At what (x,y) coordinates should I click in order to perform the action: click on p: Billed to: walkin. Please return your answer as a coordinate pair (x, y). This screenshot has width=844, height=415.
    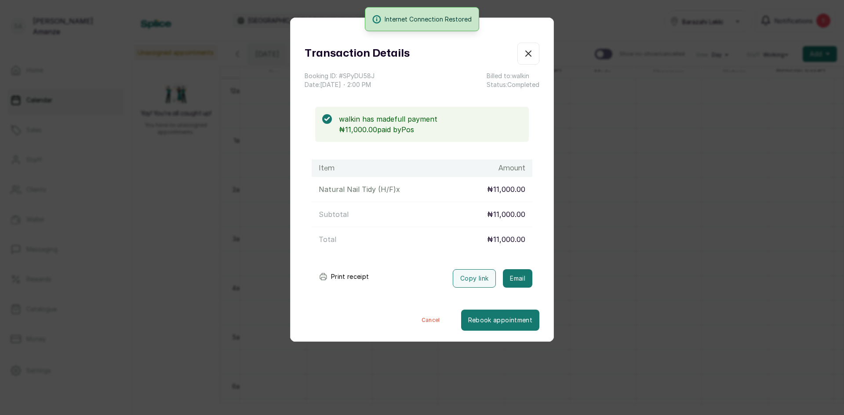
    Looking at the image, I should click on (513, 76).